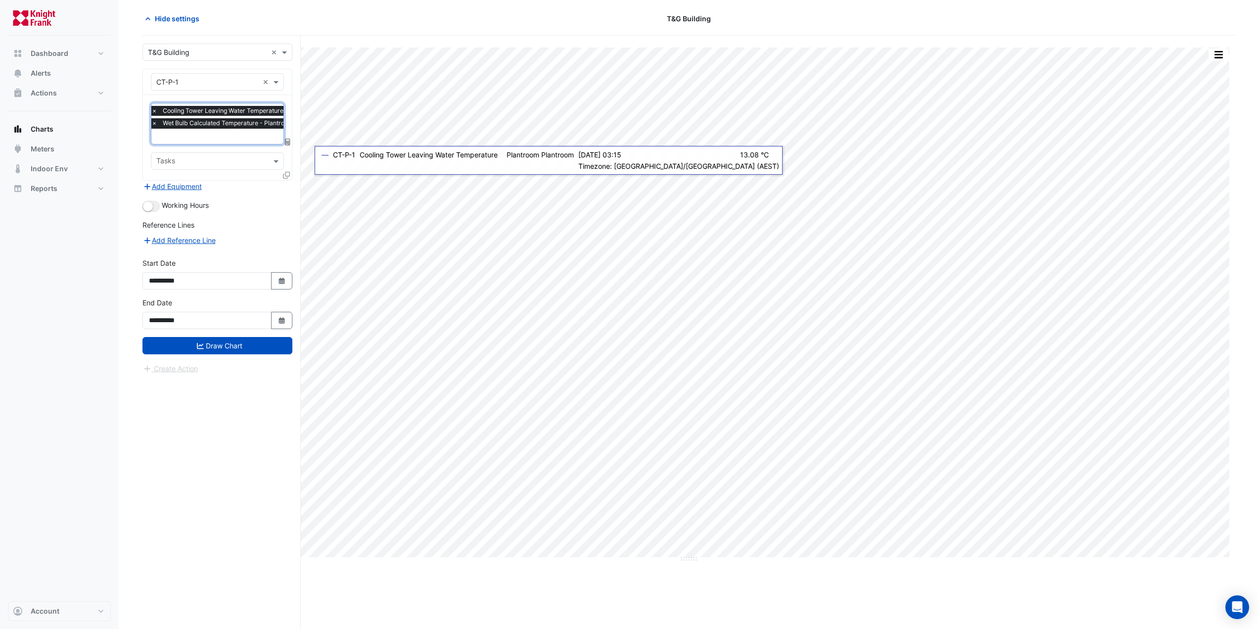 The image size is (1259, 629). I want to click on span: Reports, so click(44, 188).